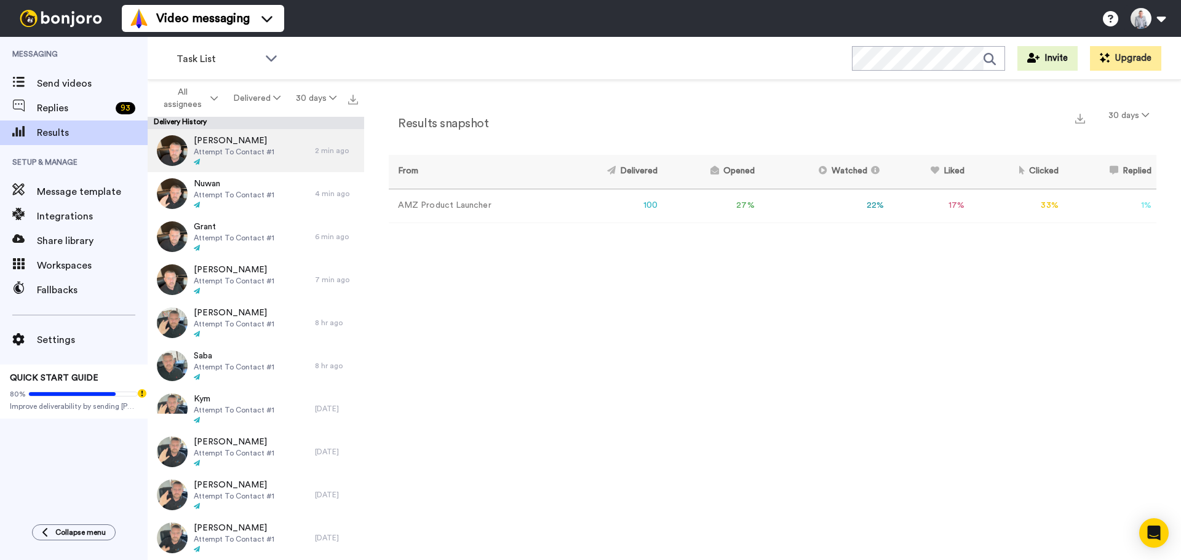  Describe the element at coordinates (336, 151) in the screenshot. I see `div: 2 min ago` at that location.